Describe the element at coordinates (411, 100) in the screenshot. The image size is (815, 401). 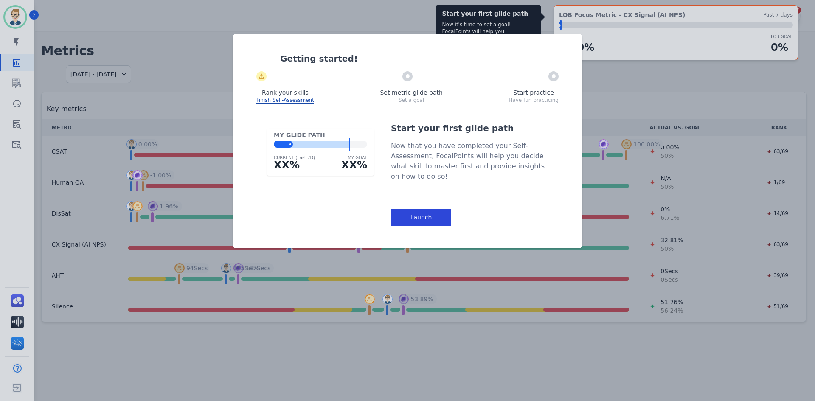
I see `div: Set a goal` at that location.